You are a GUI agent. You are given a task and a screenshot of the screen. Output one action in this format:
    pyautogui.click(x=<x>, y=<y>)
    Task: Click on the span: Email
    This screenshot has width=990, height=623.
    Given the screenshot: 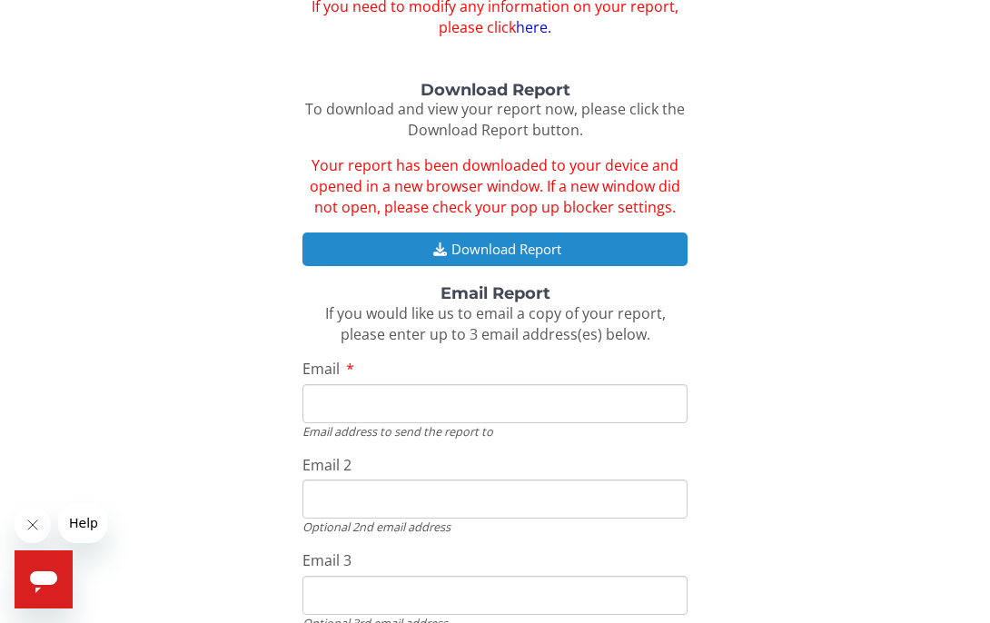 What is the action you would take?
    pyautogui.click(x=321, y=369)
    